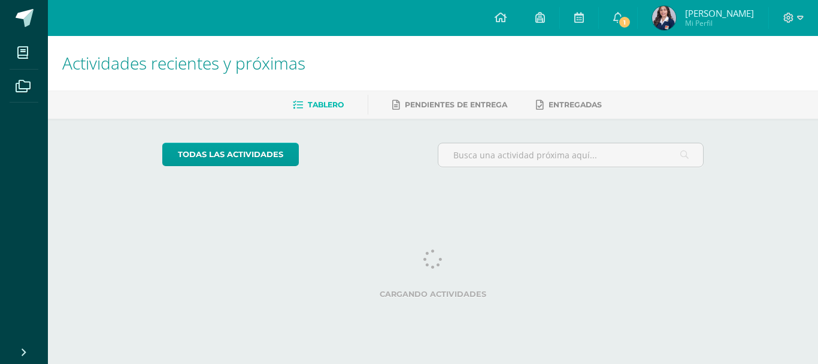 The width and height of the screenshot is (818, 364). Describe the element at coordinates (456, 104) in the screenshot. I see `span: Pendientes de entrega` at that location.